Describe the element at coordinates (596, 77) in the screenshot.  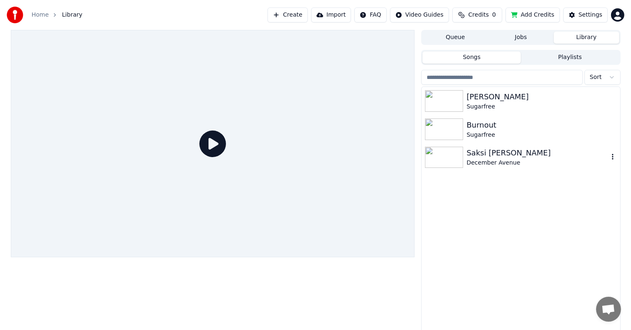
I see `span: Sort` at that location.